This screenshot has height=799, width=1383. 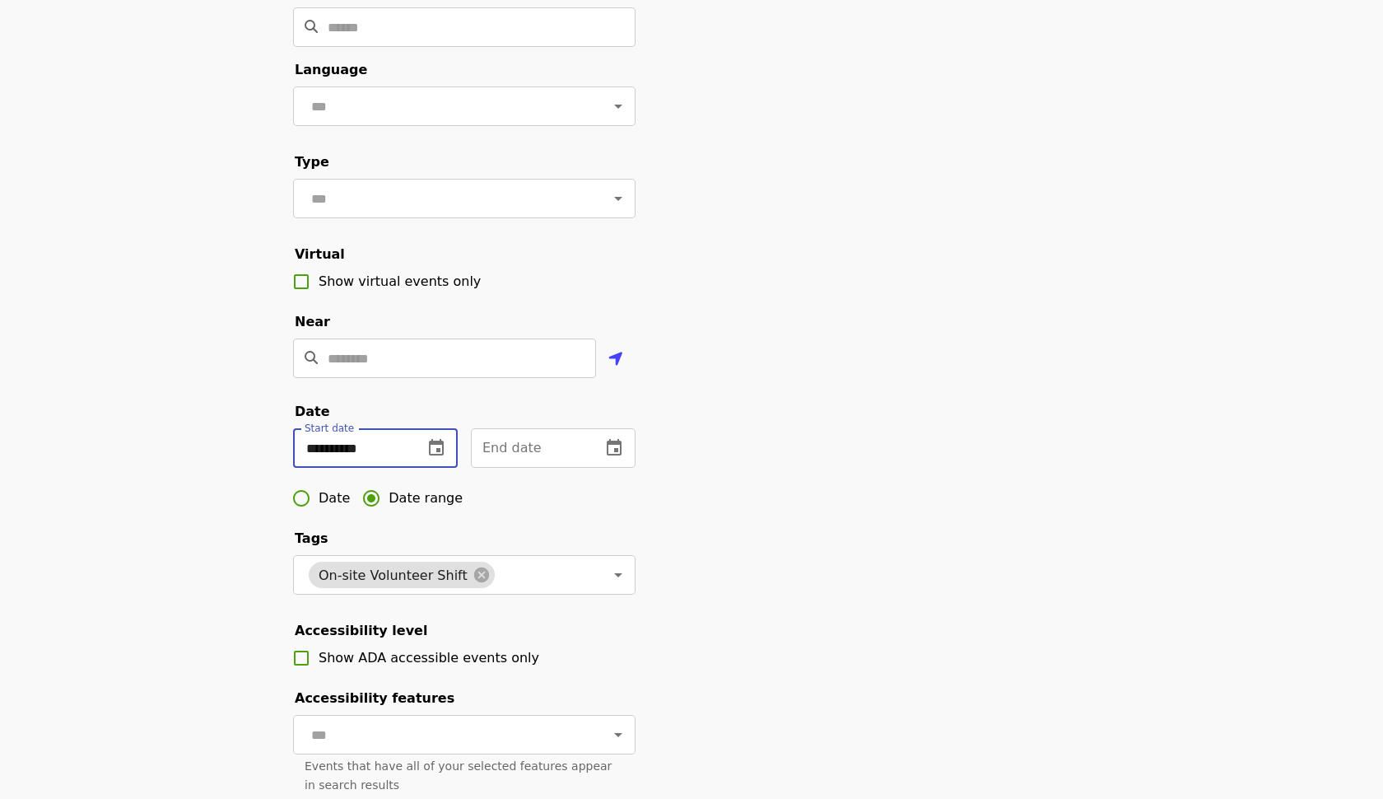 What do you see at coordinates (616, 359) in the screenshot?
I see `i: location-arrow icon` at bounding box center [616, 359].